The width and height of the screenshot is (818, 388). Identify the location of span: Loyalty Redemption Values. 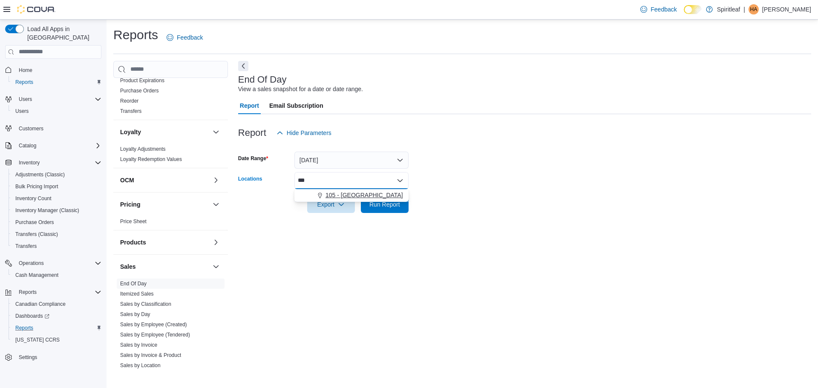
(151, 159).